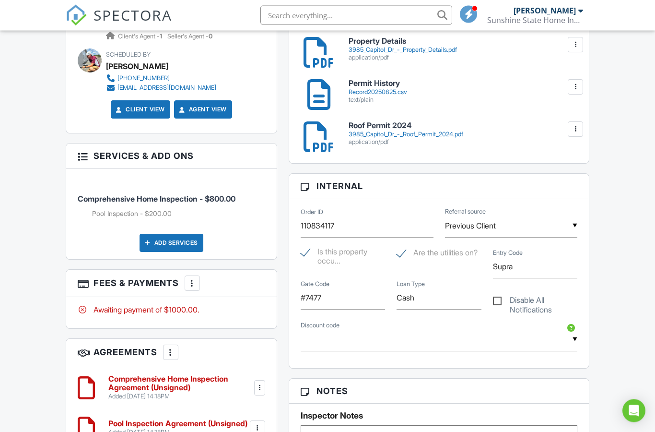  I want to click on div: Record20250825.csv, so click(463, 93).